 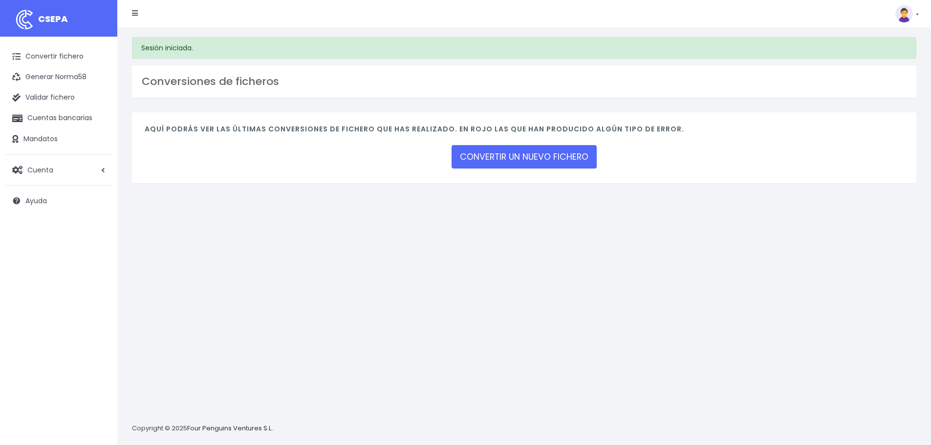 What do you see at coordinates (524, 131) in the screenshot?
I see `h4: Aquí podrás ver las últimas conversiones de fichero que has realizado. En rojo las que han produc...` at bounding box center [524, 131].